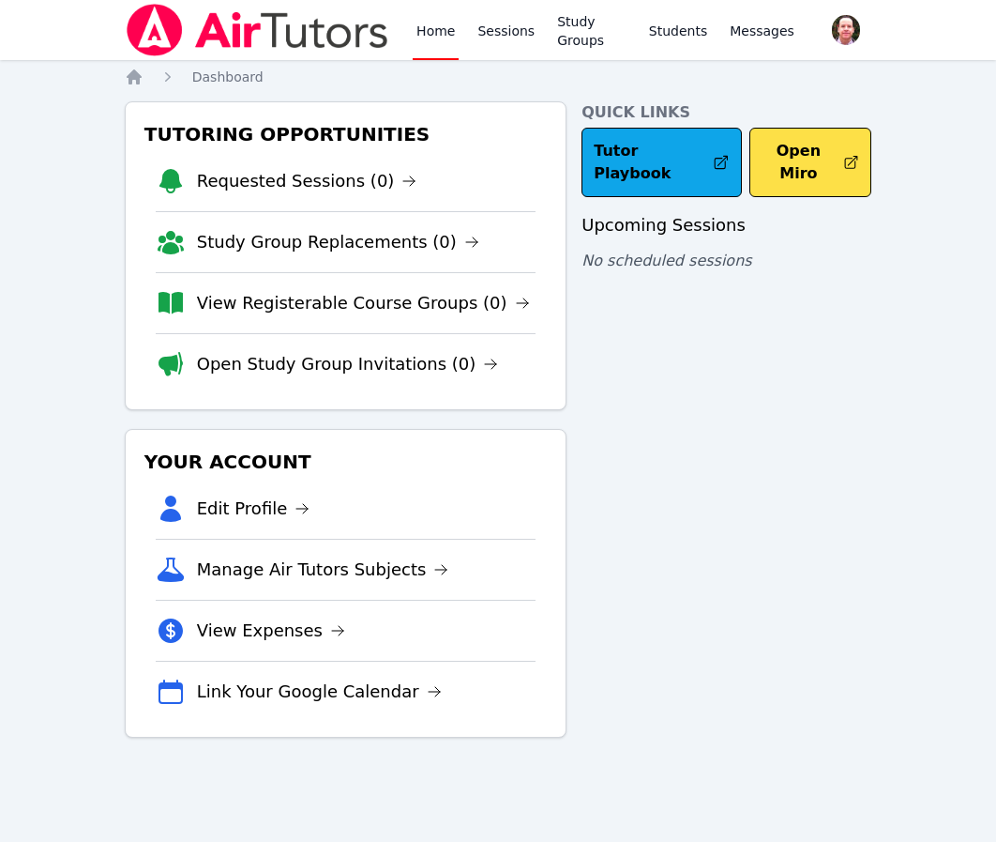  Describe the element at coordinates (666, 260) in the screenshot. I see `span: No scheduled sessions` at that location.